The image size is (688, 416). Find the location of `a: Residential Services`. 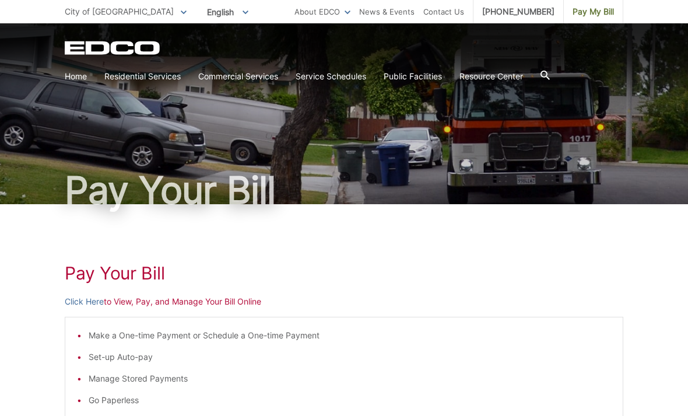

a: Residential Services is located at coordinates (142, 76).